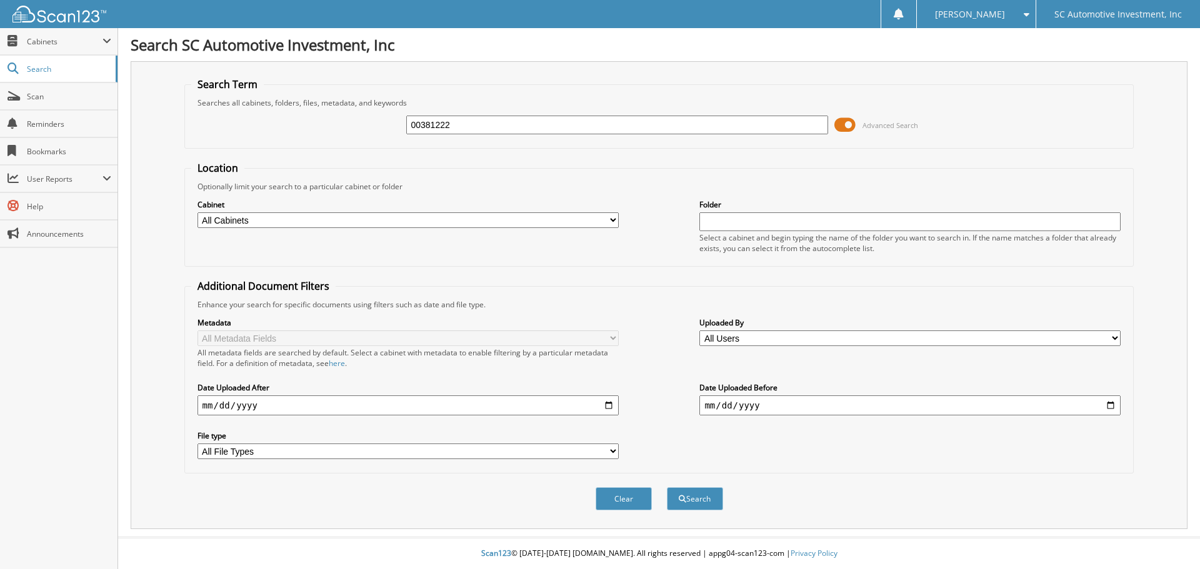  I want to click on span: SC Automotive Investment, Inc, so click(1118, 14).